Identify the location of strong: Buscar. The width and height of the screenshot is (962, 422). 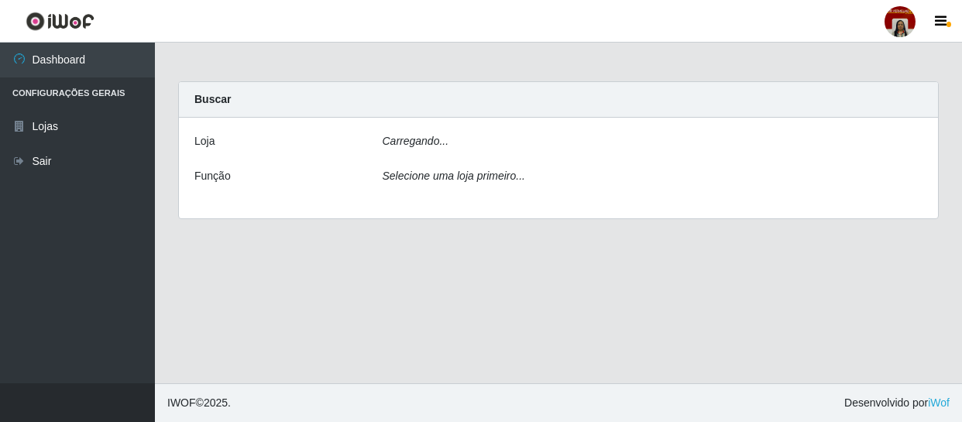
(212, 99).